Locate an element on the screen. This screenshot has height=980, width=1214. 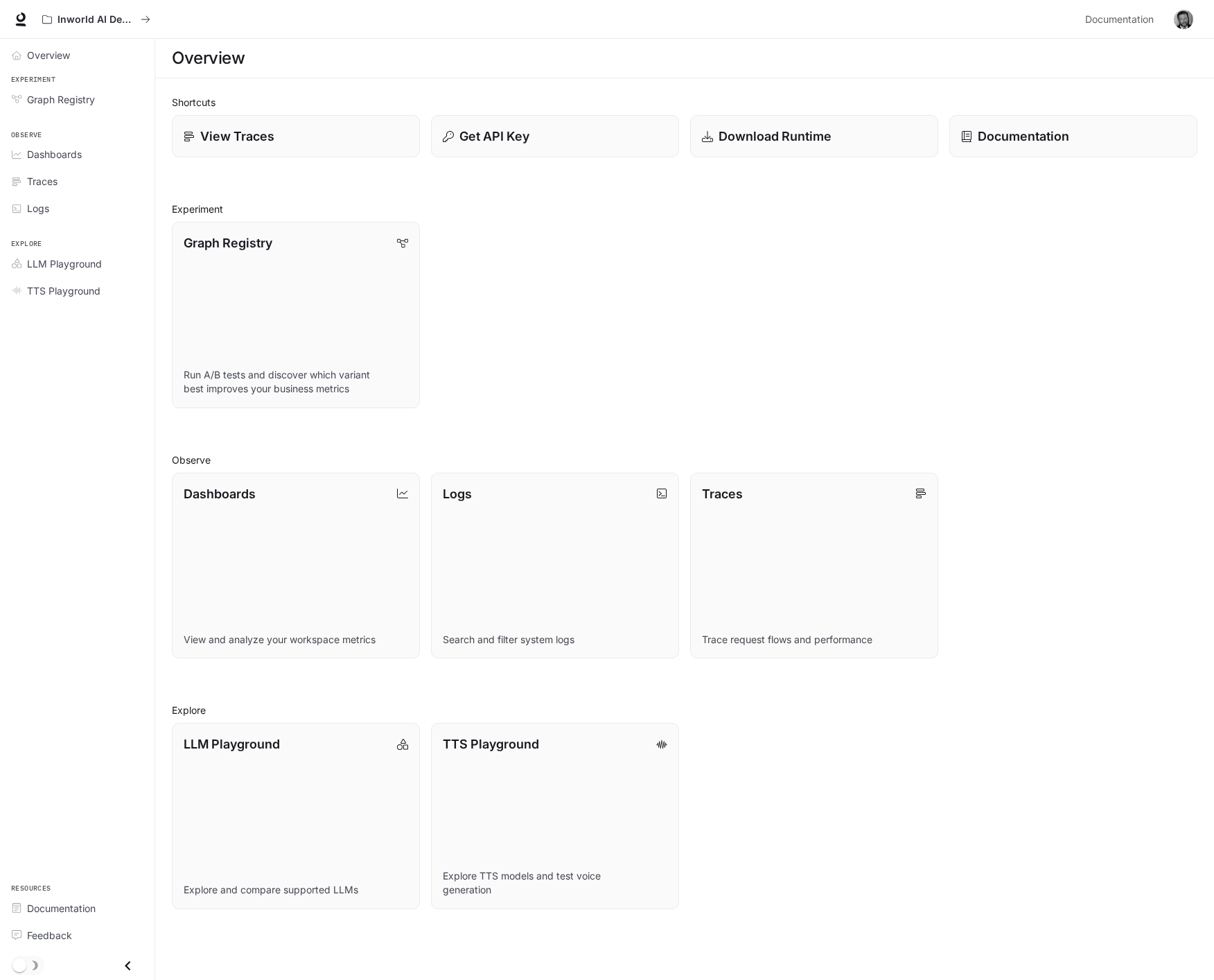
span: Dark mode toggle is located at coordinates (19, 964).